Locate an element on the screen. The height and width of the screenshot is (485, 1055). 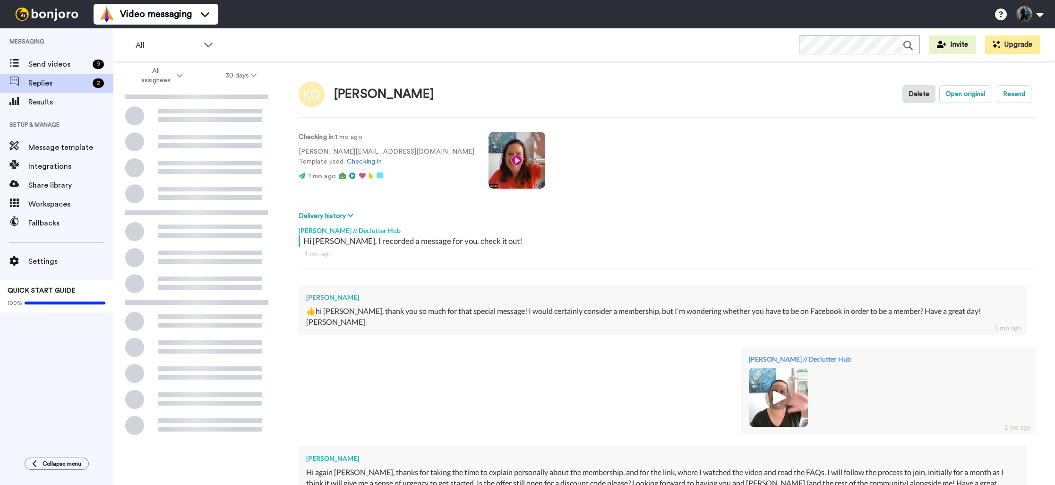
span: Settings is located at coordinates (71, 261).